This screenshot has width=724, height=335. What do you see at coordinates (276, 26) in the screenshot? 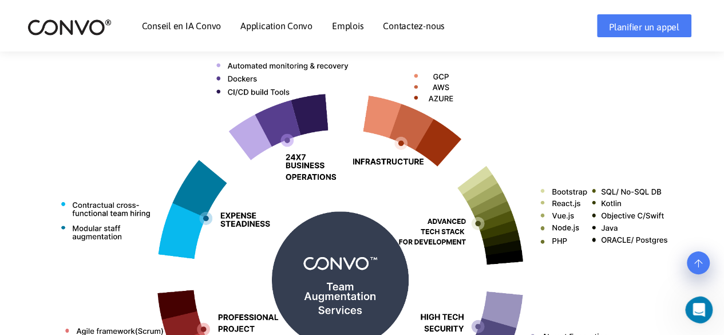
I see `a: Application Convo` at bounding box center [276, 26].